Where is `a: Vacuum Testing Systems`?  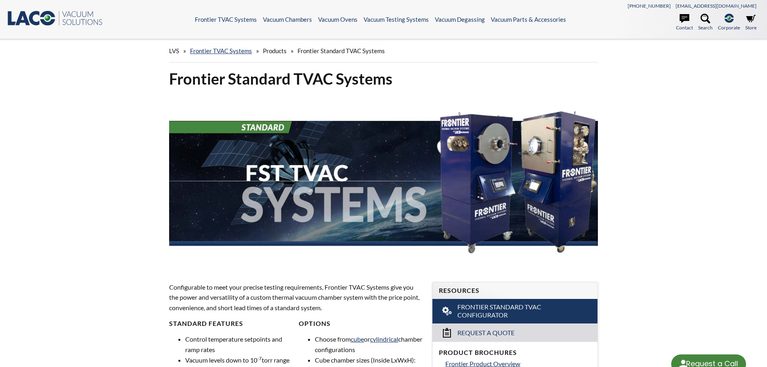 a: Vacuum Testing Systems is located at coordinates (396, 19).